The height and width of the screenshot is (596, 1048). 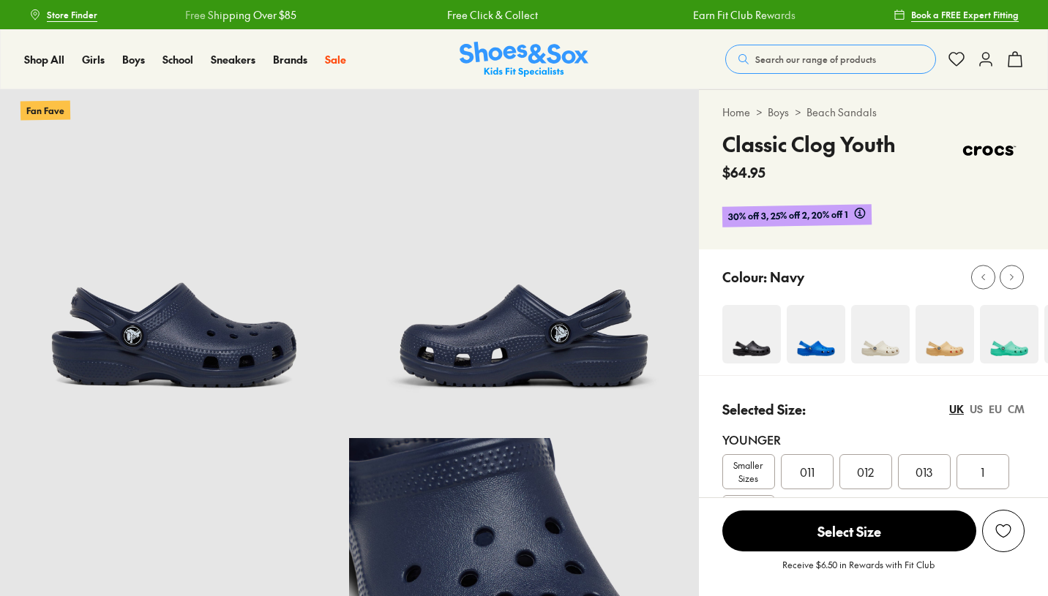 I want to click on p: Selected Size:, so click(x=764, y=409).